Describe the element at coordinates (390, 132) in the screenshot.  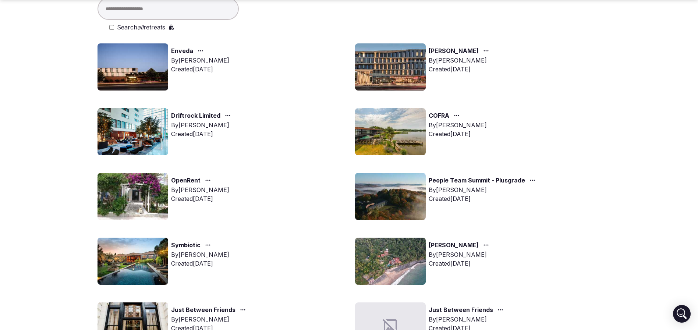
I see `img: Top retreat image for the retreat: COFRA` at that location.